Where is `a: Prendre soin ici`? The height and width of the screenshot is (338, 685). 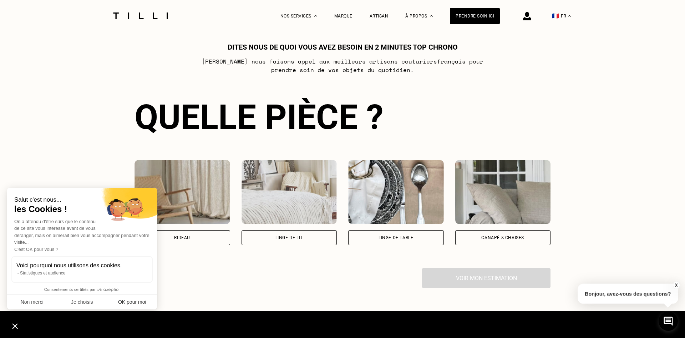
a: Prendre soin ici is located at coordinates (475, 16).